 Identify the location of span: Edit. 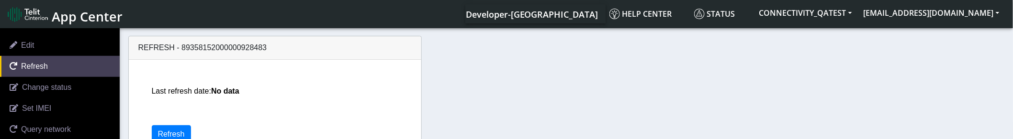
(28, 45).